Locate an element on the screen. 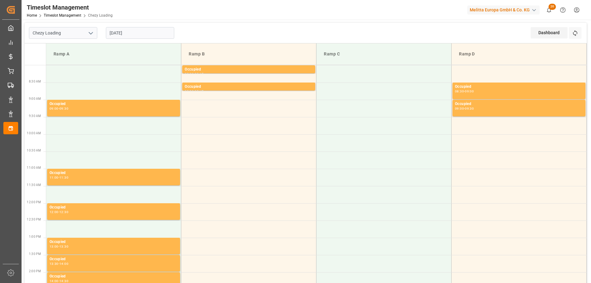  span: 11:00 AM is located at coordinates (34, 168).